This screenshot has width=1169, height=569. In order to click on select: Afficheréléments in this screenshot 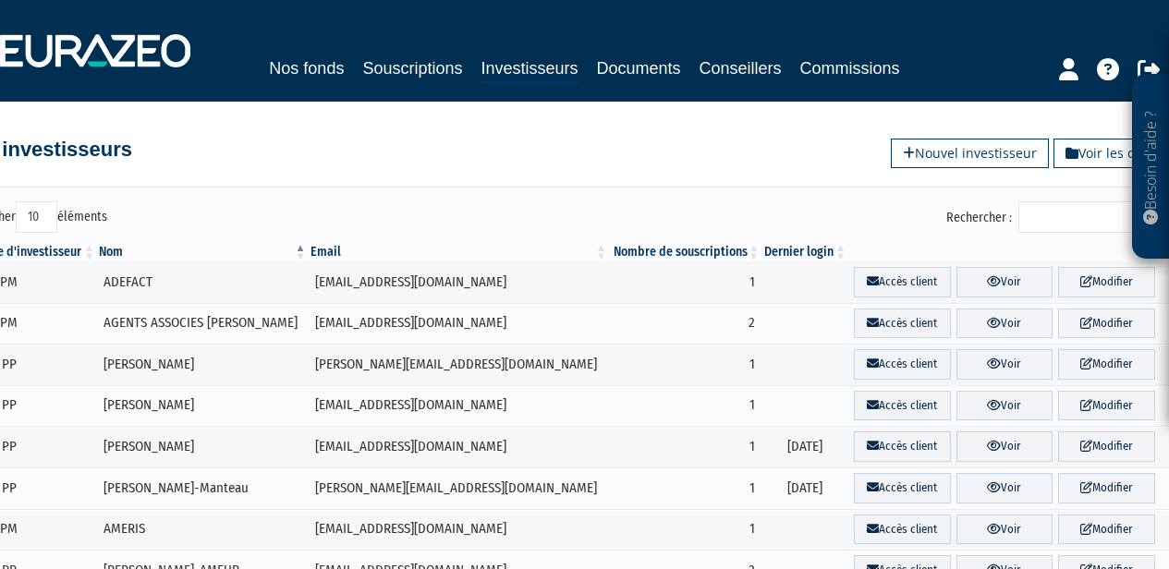, I will do `click(36, 217)`.